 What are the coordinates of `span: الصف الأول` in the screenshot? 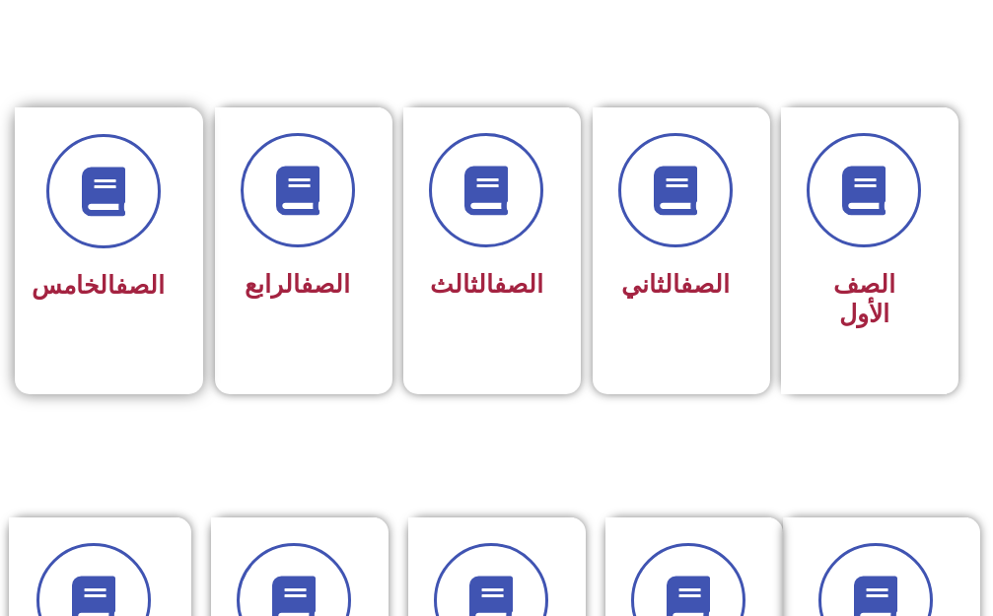 It's located at (864, 299).